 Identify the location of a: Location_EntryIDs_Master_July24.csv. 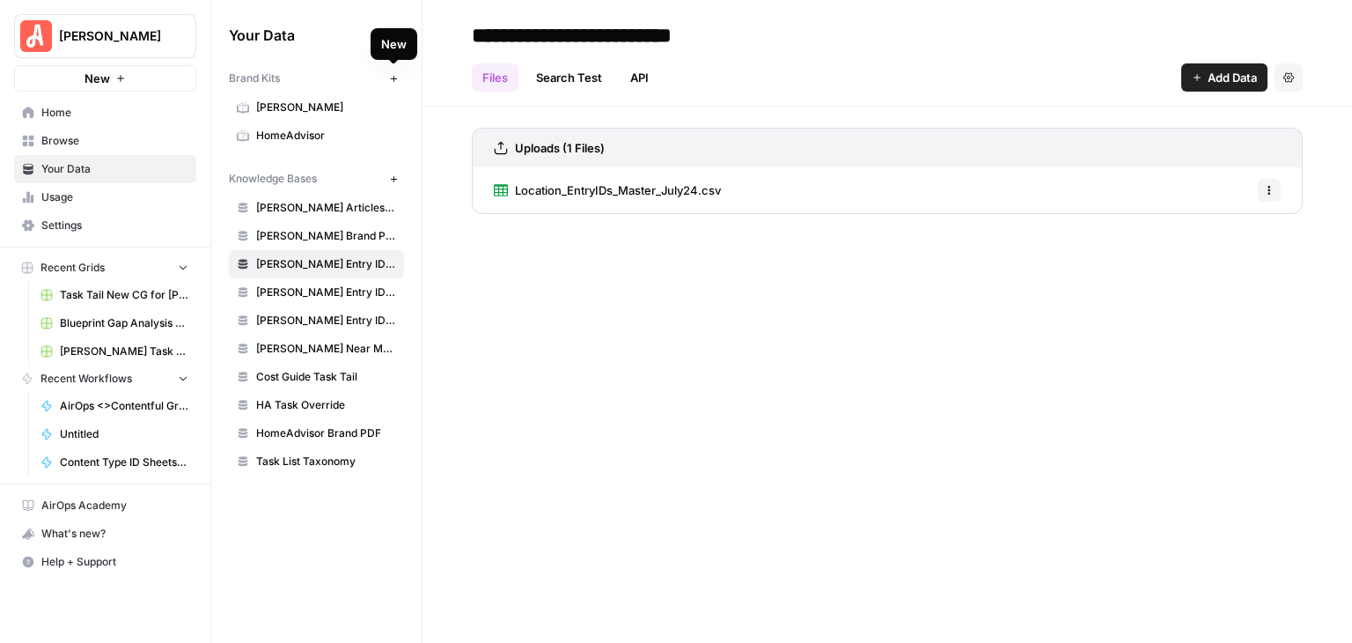
(607, 190).